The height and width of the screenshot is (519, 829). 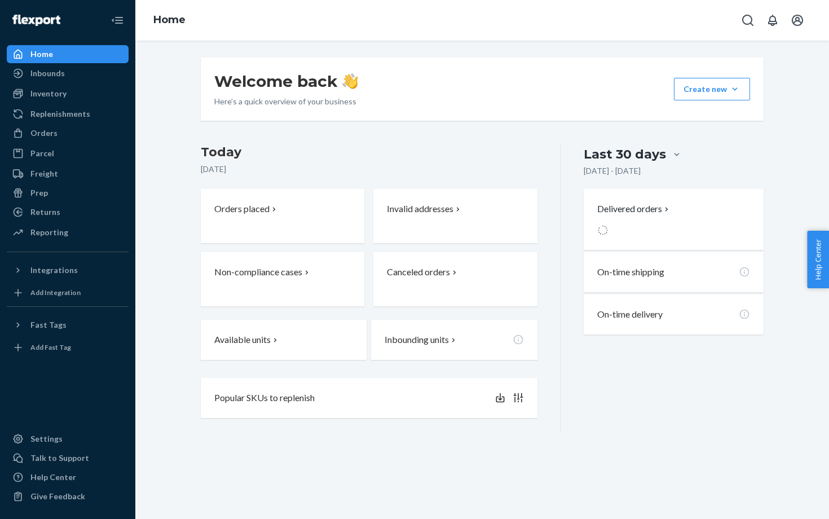 I want to click on div: Replenishments, so click(x=60, y=114).